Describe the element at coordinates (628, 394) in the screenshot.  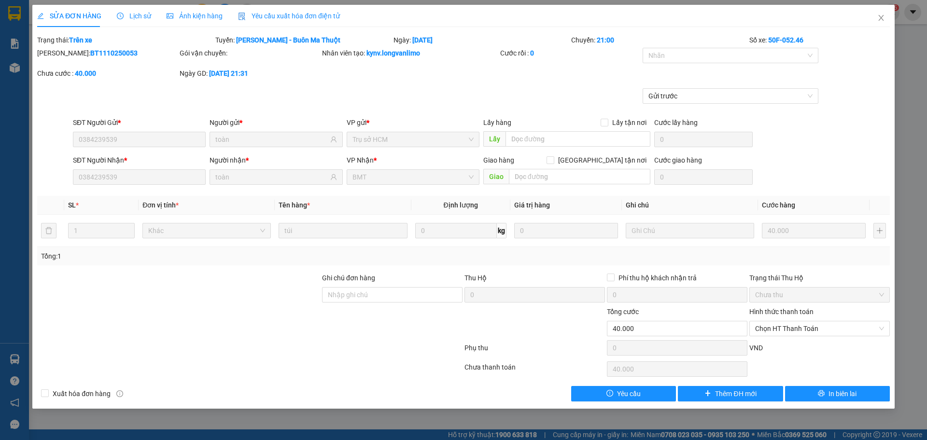
I see `span: Yêu cầu` at that location.